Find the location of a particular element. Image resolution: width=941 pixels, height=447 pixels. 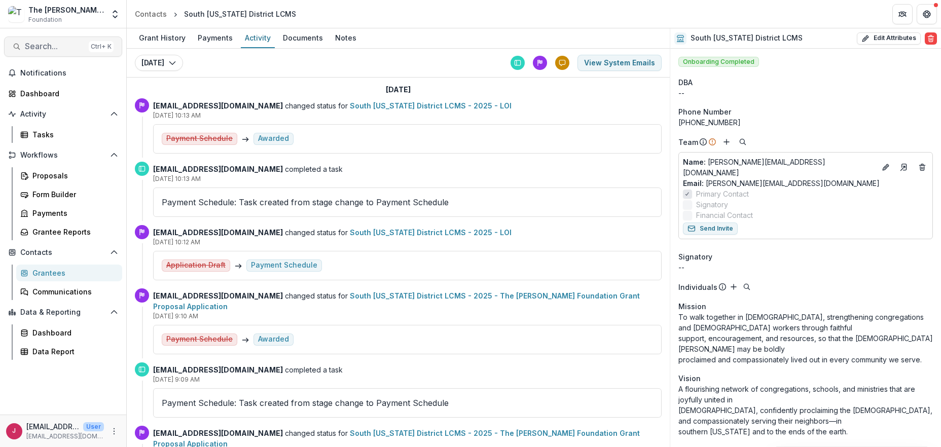

div: Activity is located at coordinates (258, 38).